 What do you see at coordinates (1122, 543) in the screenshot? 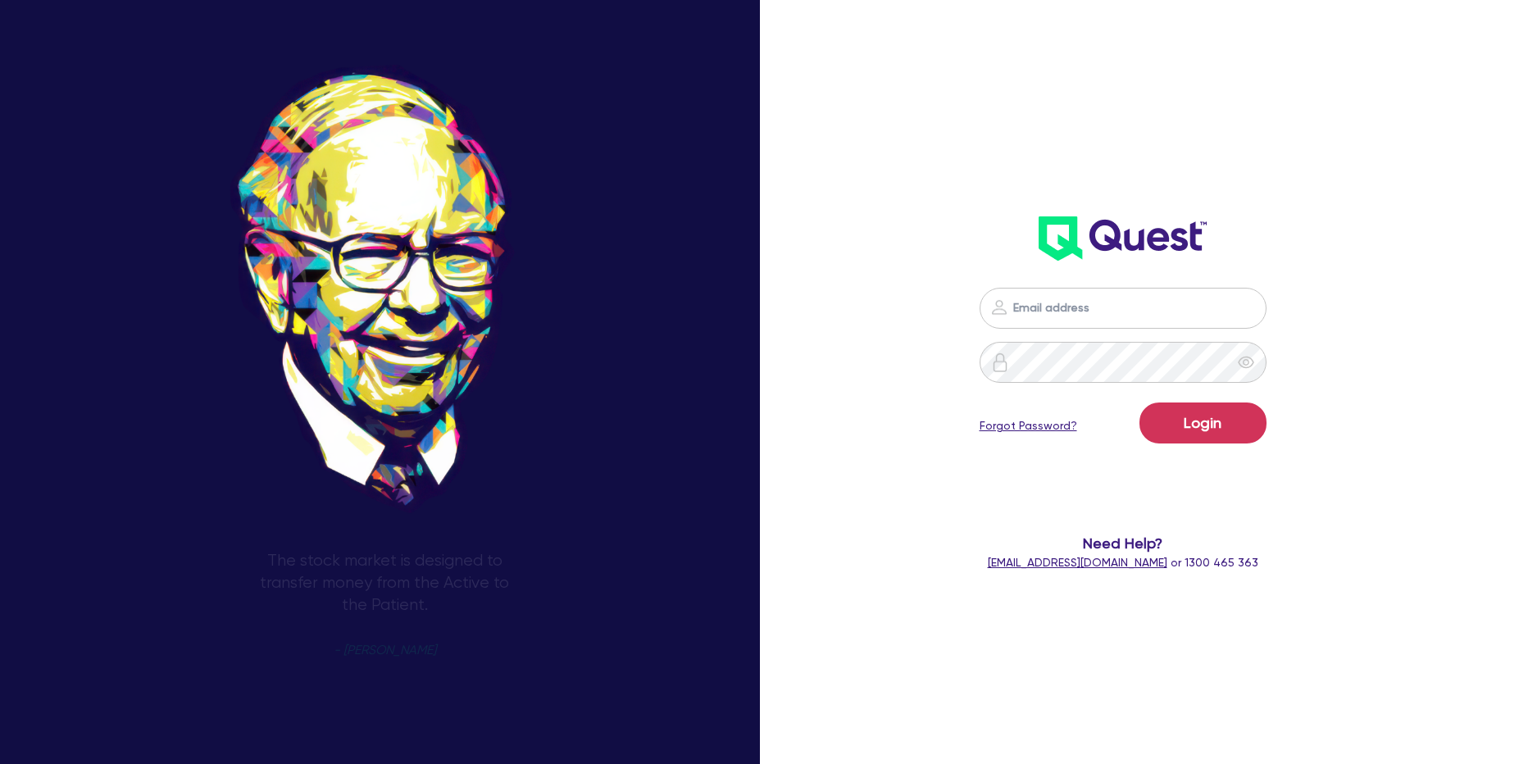
I see `span: Need Help?` at bounding box center [1122, 543].